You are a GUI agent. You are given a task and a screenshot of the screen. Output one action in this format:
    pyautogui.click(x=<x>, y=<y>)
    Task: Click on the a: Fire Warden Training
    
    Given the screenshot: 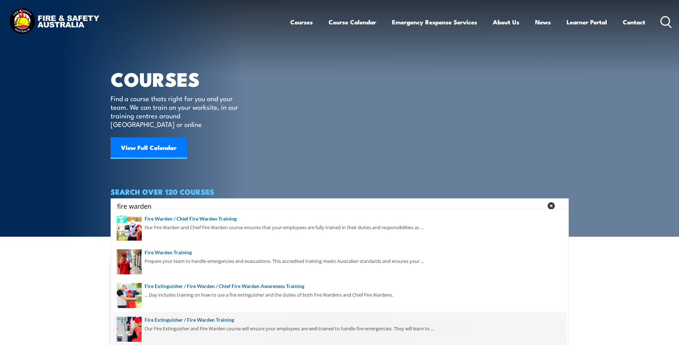 What is the action you would take?
    pyautogui.click(x=340, y=252)
    